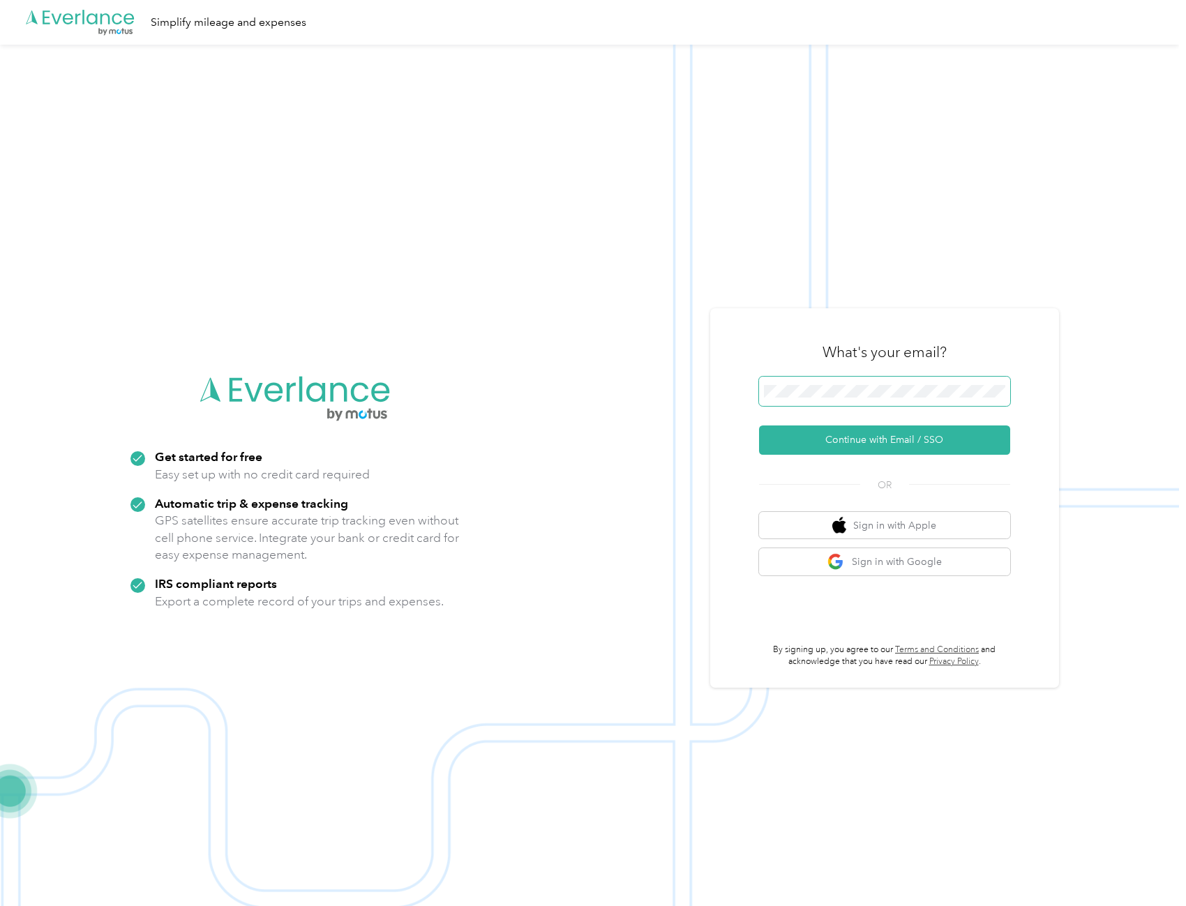 This screenshot has width=1186, height=906. Describe the element at coordinates (836, 562) in the screenshot. I see `img: google logo` at that location.